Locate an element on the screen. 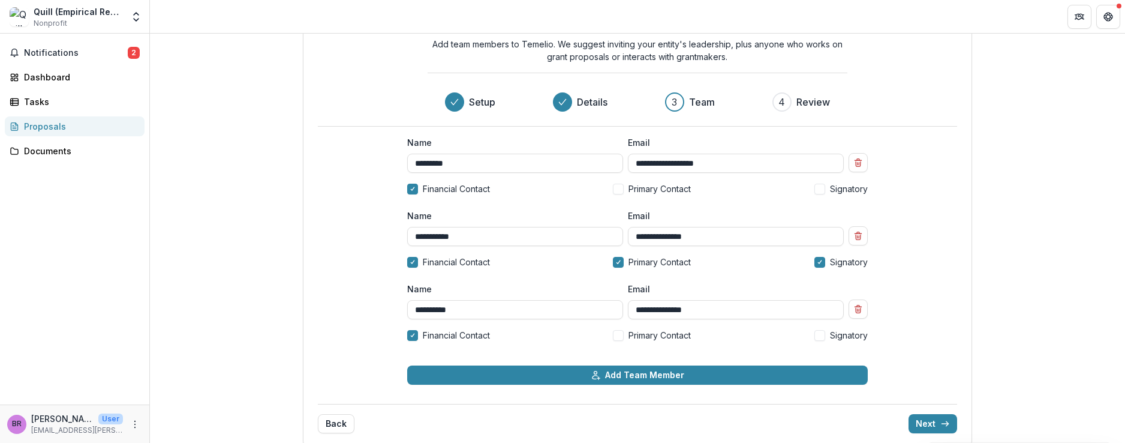 The image size is (1125, 443). div: Bebe Ryan is located at coordinates (17, 423).